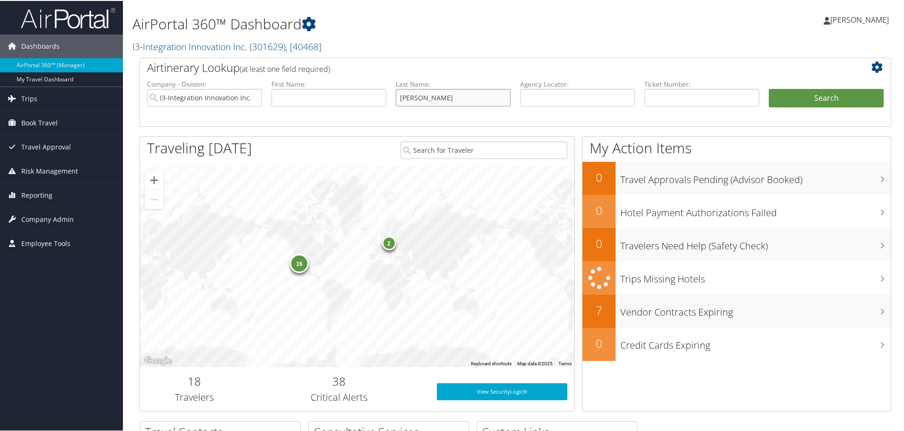  I want to click on a: 0Hotel Payment Authorizations Failed, so click(737, 210).